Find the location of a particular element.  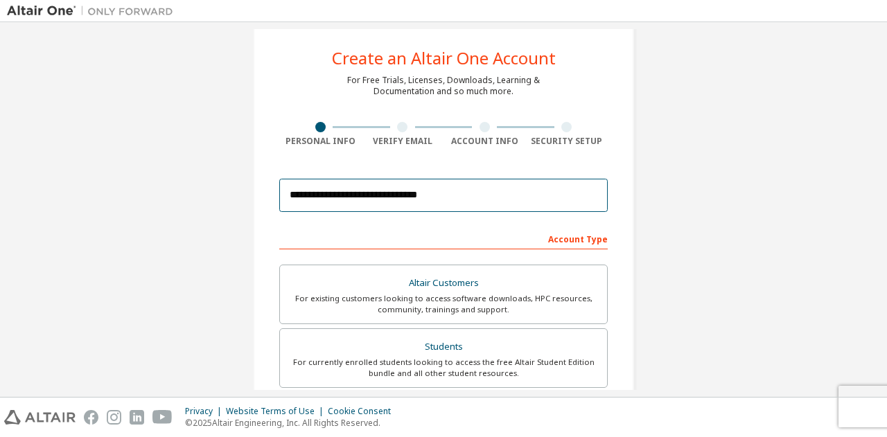

img: linkedin.svg is located at coordinates (136, 417).